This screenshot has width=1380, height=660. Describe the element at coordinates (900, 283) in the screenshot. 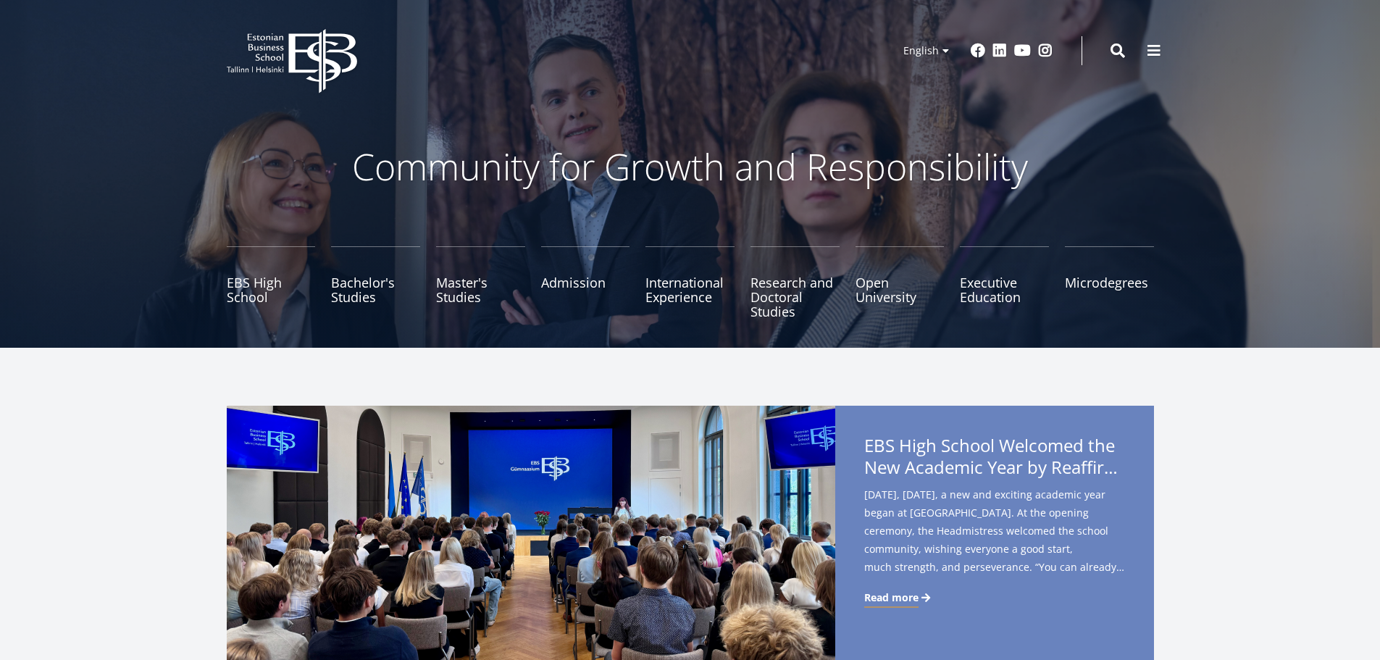

I see `a: Open University` at that location.